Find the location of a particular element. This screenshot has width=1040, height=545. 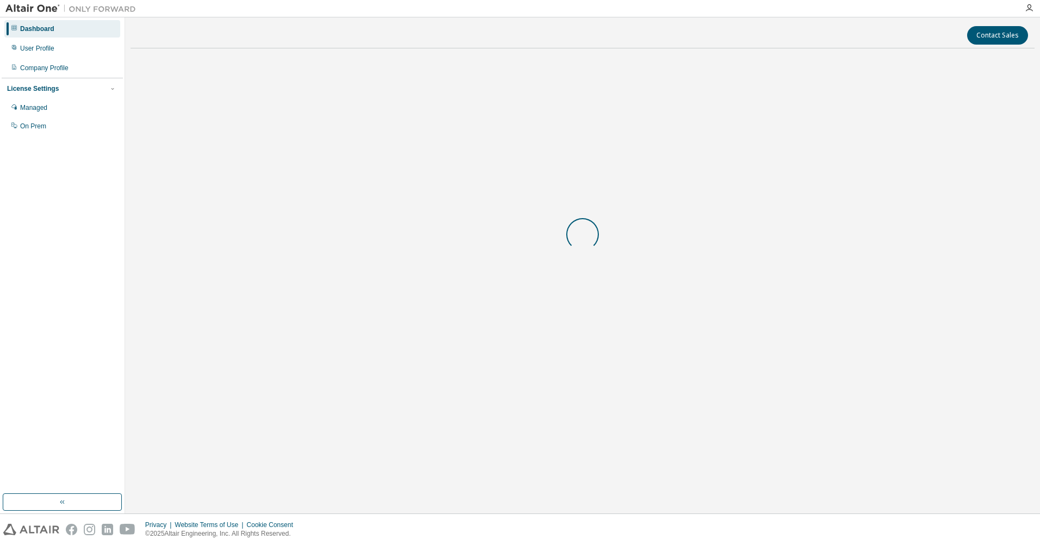

div: License Settings is located at coordinates (33, 89).